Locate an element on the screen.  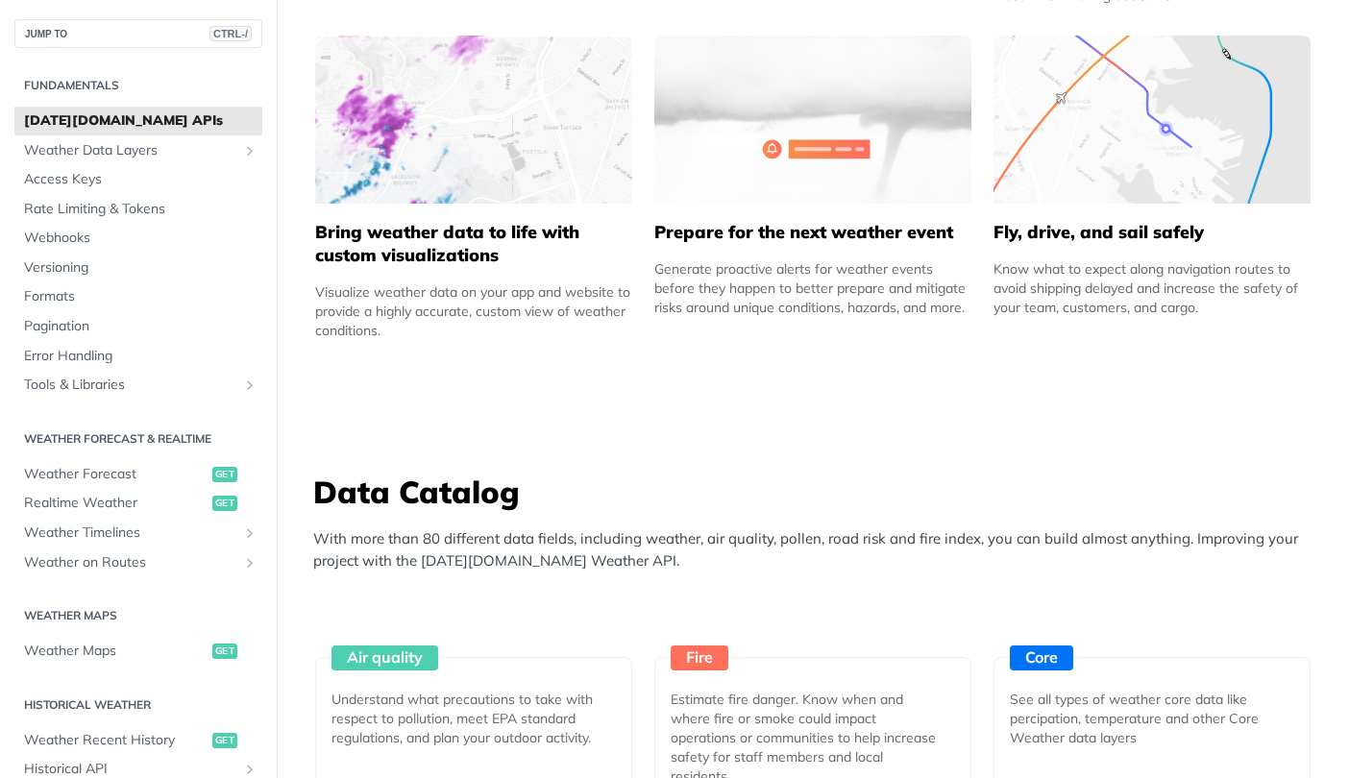
img: 2c0a313-group-496-12x.svg is located at coordinates (813, 119).